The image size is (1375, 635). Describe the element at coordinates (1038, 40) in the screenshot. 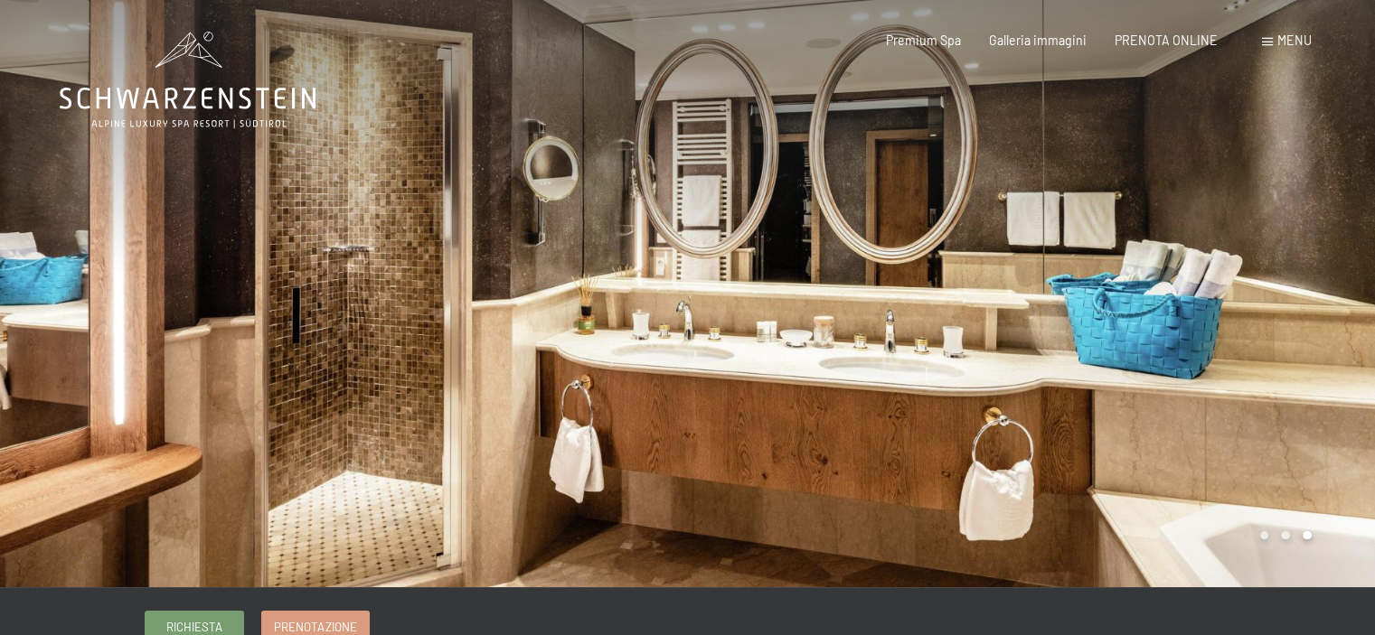

I see `span: Galleria immagini` at that location.